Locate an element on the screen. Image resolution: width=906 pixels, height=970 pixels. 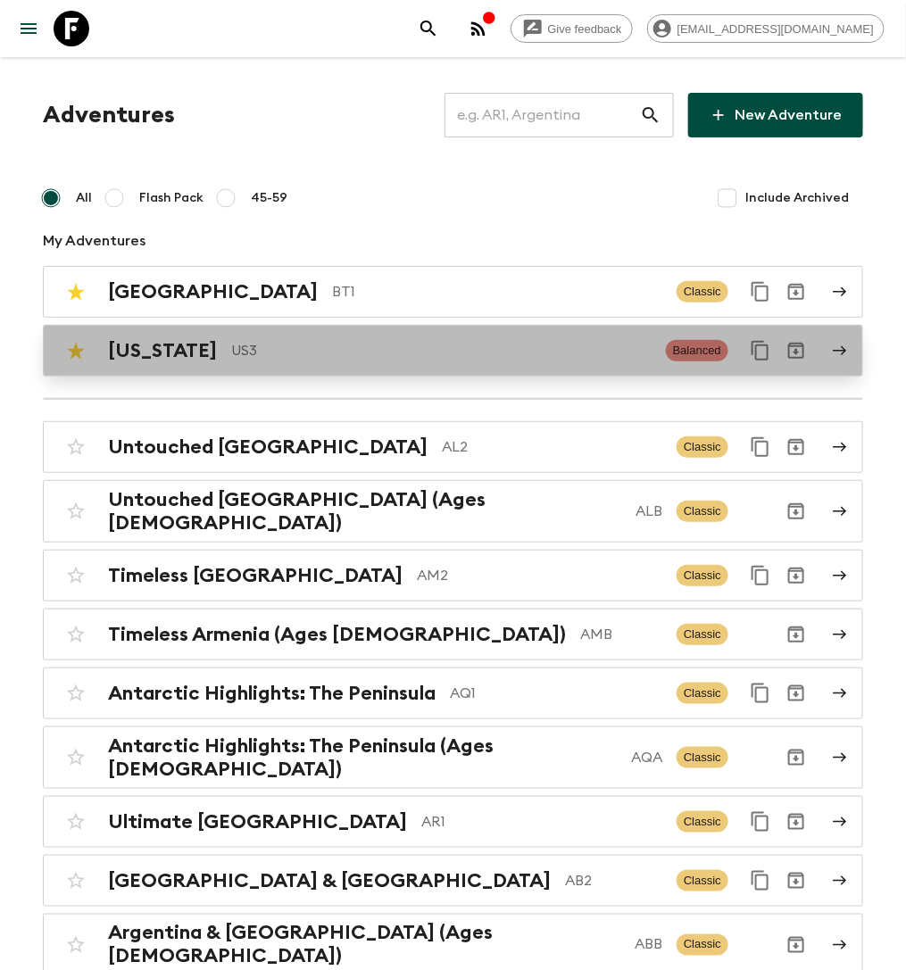
span: Include Archived is located at coordinates (797, 198).